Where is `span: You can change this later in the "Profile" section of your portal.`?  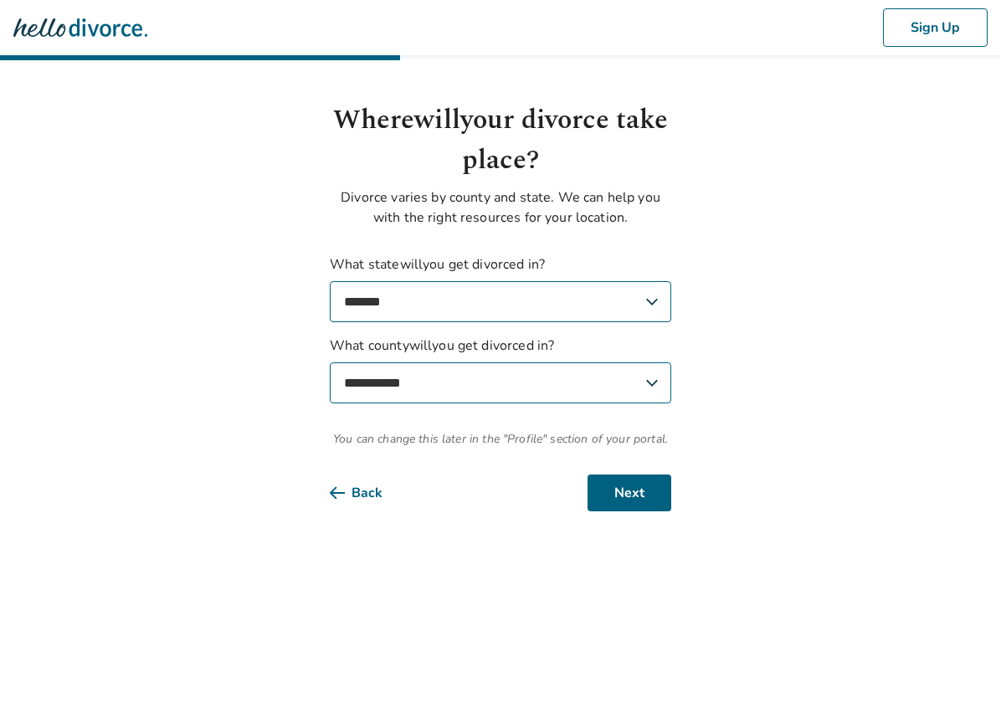 span: You can change this later in the "Profile" section of your portal. is located at coordinates (501, 439).